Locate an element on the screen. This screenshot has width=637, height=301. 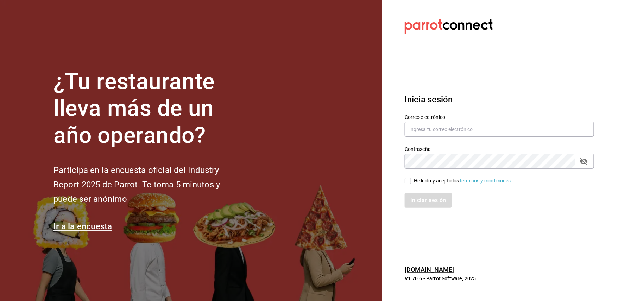
a: Ir a la encuesta is located at coordinates (83, 227).